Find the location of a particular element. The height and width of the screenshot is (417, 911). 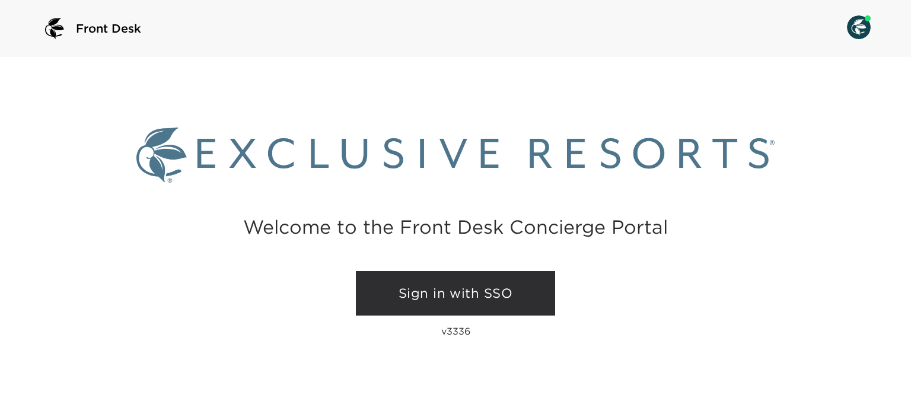

img: logo is located at coordinates (55, 28).